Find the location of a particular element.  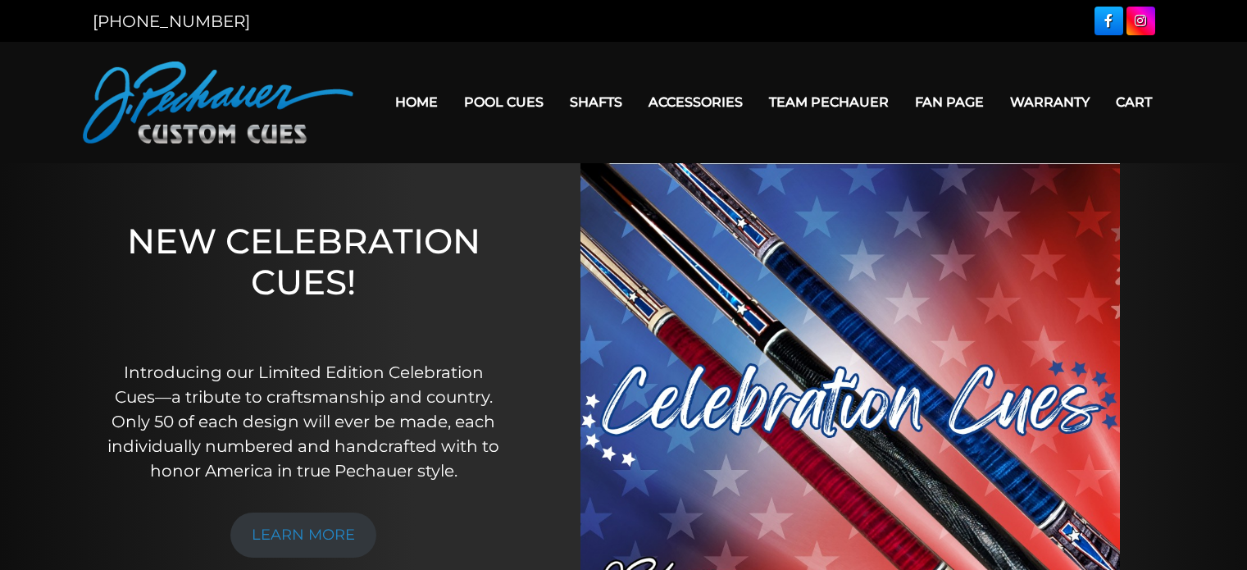

a: Fan Page is located at coordinates (950, 102).